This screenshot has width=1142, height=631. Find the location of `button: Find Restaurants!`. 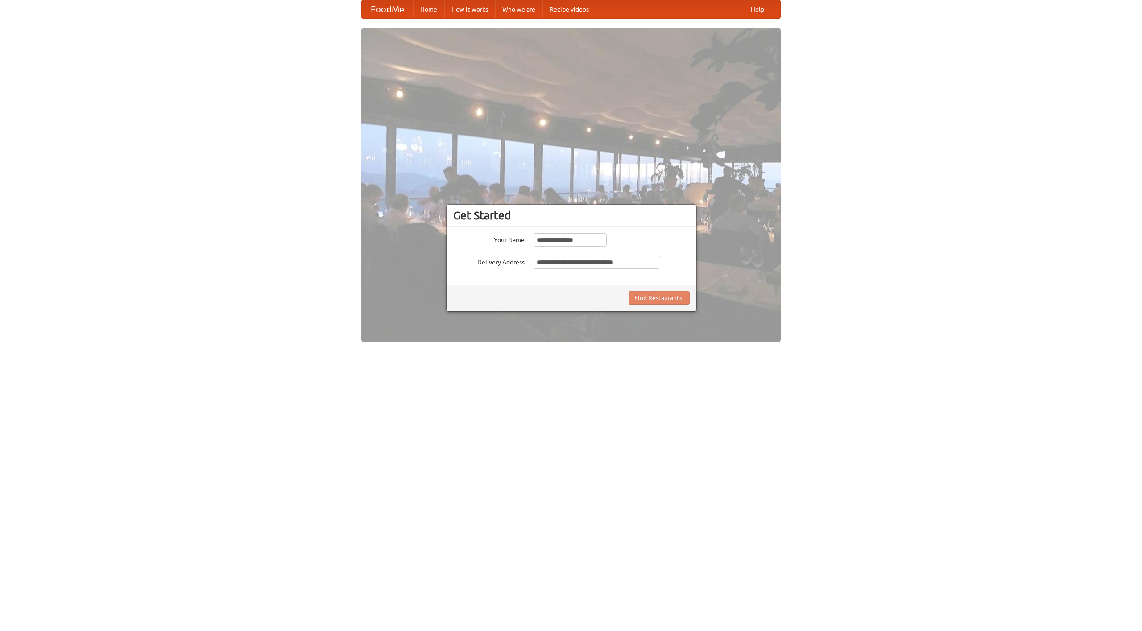

button: Find Restaurants! is located at coordinates (659, 298).